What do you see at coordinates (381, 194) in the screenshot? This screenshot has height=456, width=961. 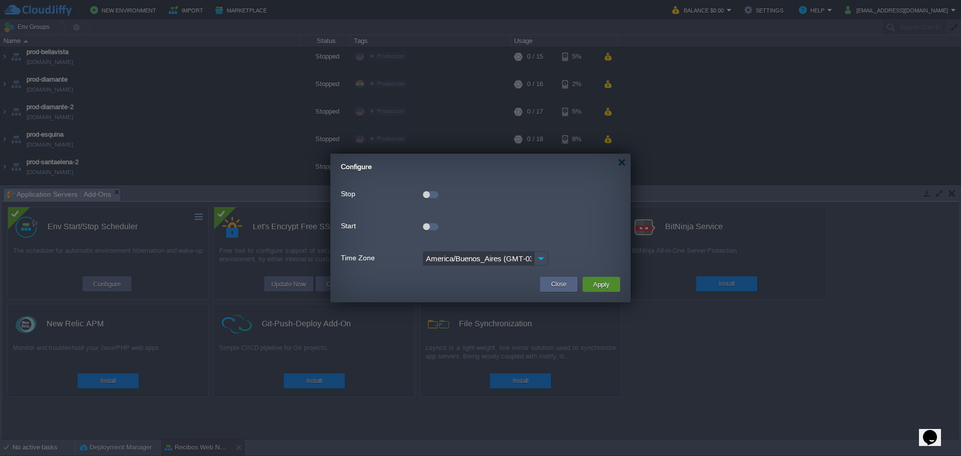 I see `label: Stop` at bounding box center [381, 194].